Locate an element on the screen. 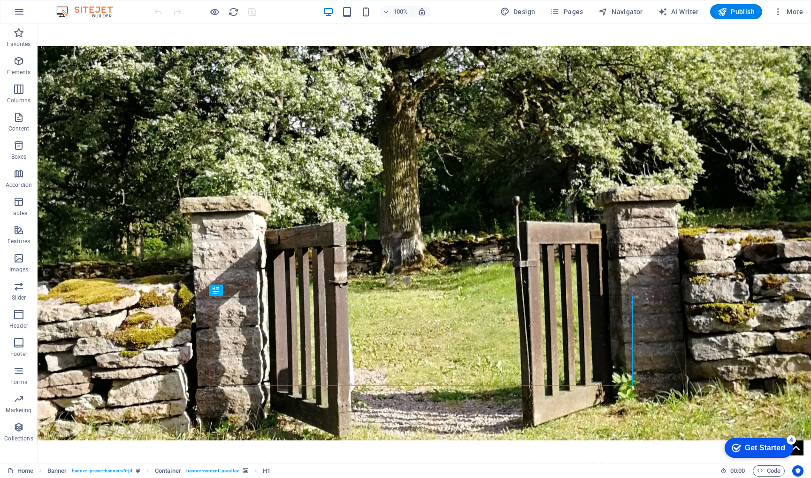 This screenshot has height=478, width=811. span: Code is located at coordinates (769, 471).